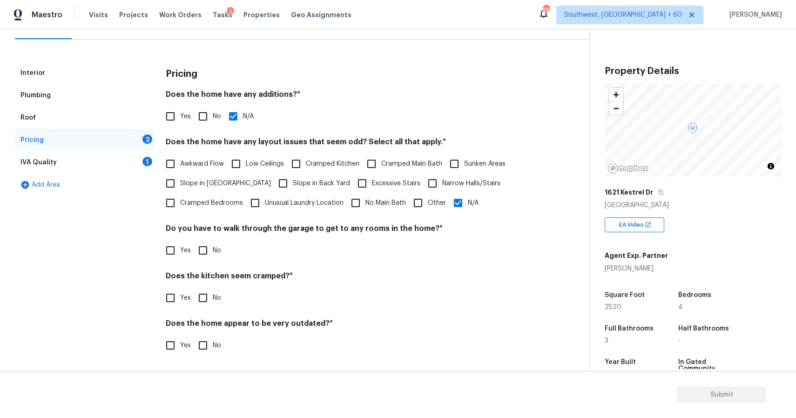 The height and width of the screenshot is (418, 796). Describe the element at coordinates (616, 108) in the screenshot. I see `span: Zoom out` at that location.